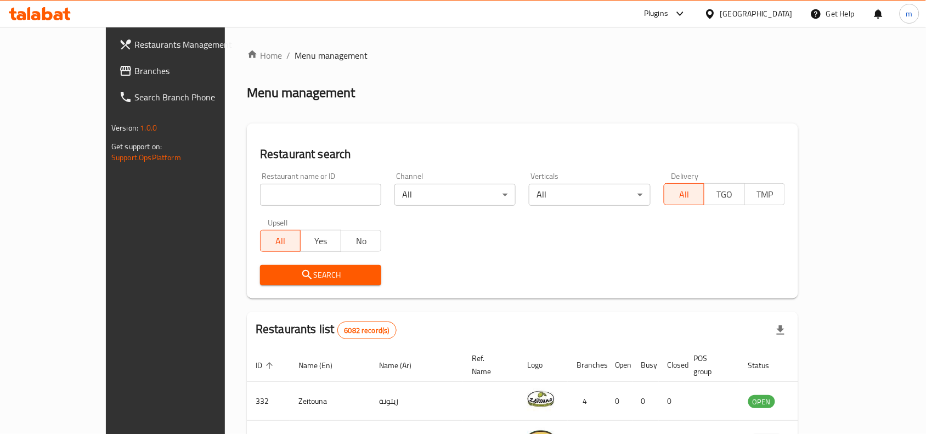  I want to click on input: Search for restaurant name or ID.., so click(321, 195).